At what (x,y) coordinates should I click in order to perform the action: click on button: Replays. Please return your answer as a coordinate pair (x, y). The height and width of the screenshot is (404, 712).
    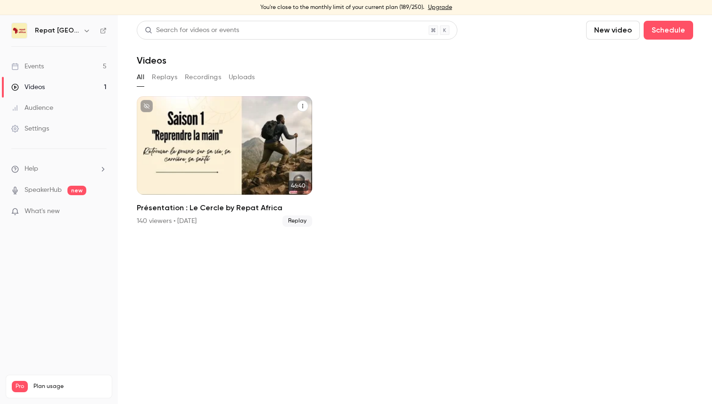
    Looking at the image, I should click on (164, 77).